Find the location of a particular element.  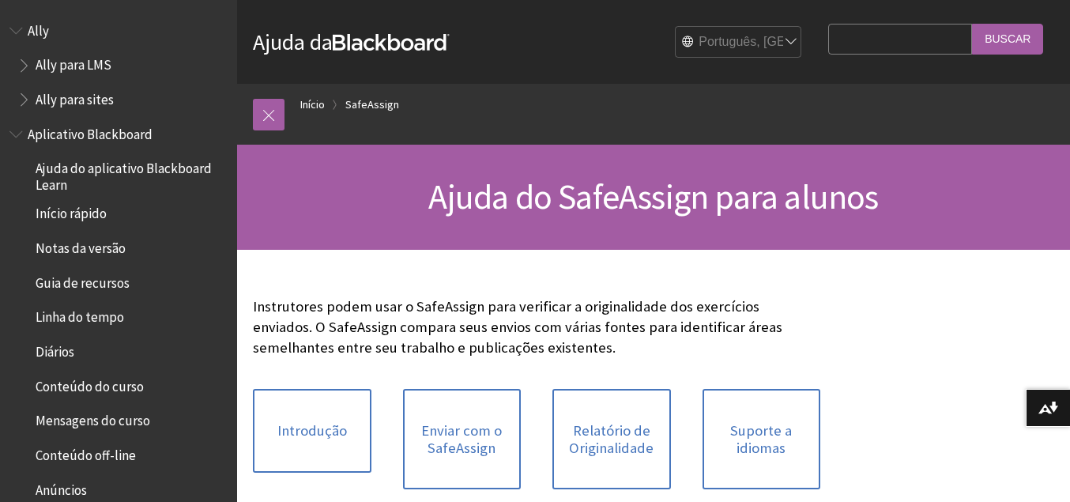

span: Aplicativo Blackboard is located at coordinates (90, 131).